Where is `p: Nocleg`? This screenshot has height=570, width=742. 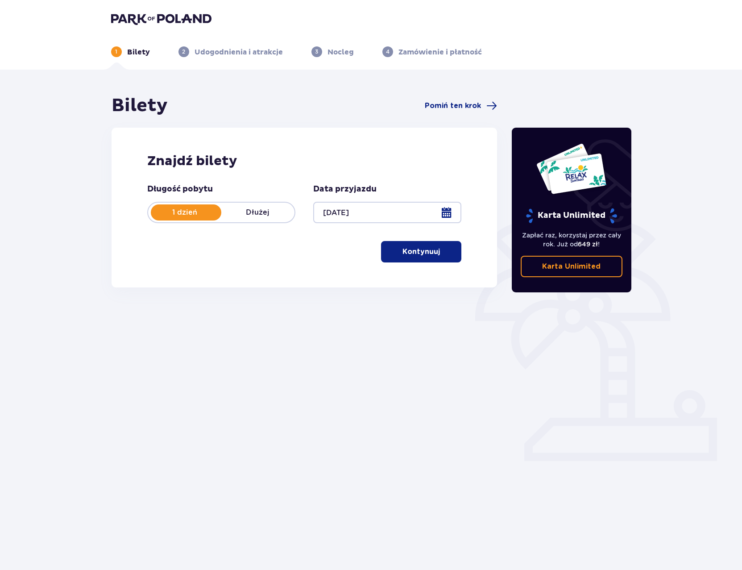 p: Nocleg is located at coordinates (340, 52).